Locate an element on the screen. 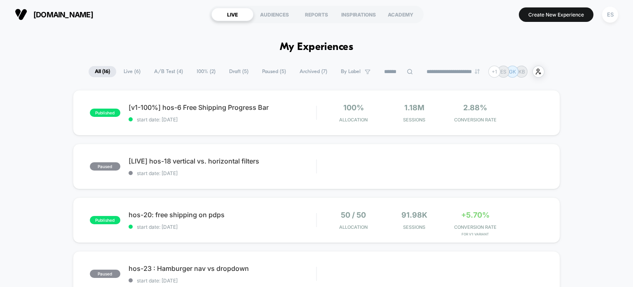  span: 100% is located at coordinates (354, 107).